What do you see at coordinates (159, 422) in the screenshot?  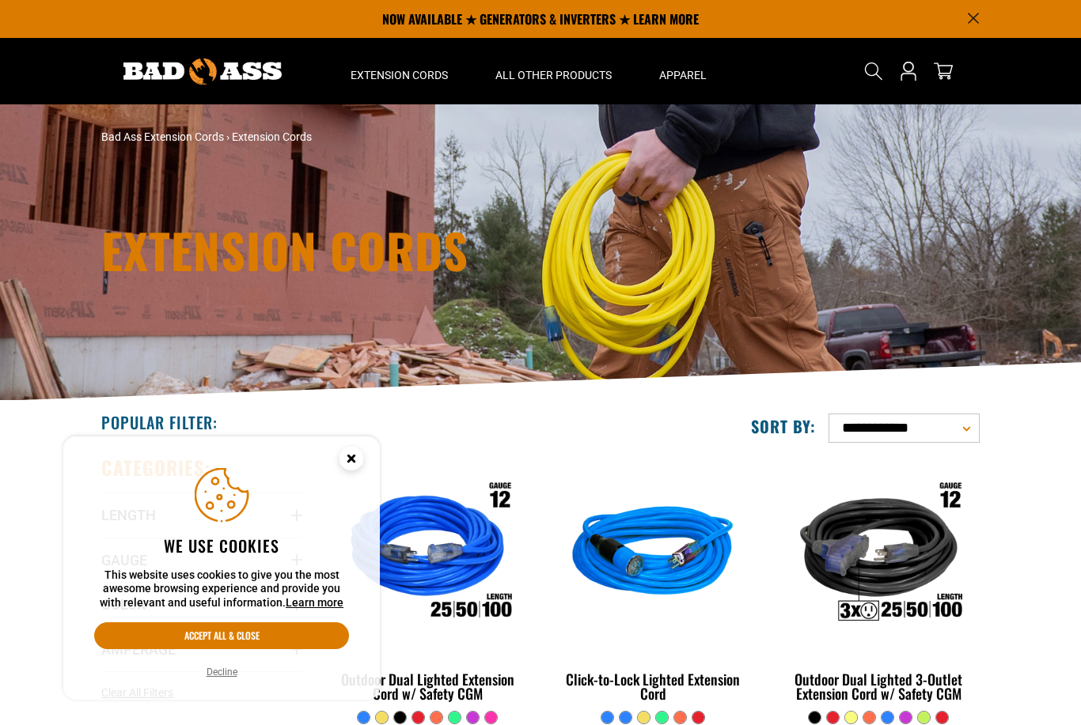 I see `h2: Popular Filter:` at bounding box center [159, 422].